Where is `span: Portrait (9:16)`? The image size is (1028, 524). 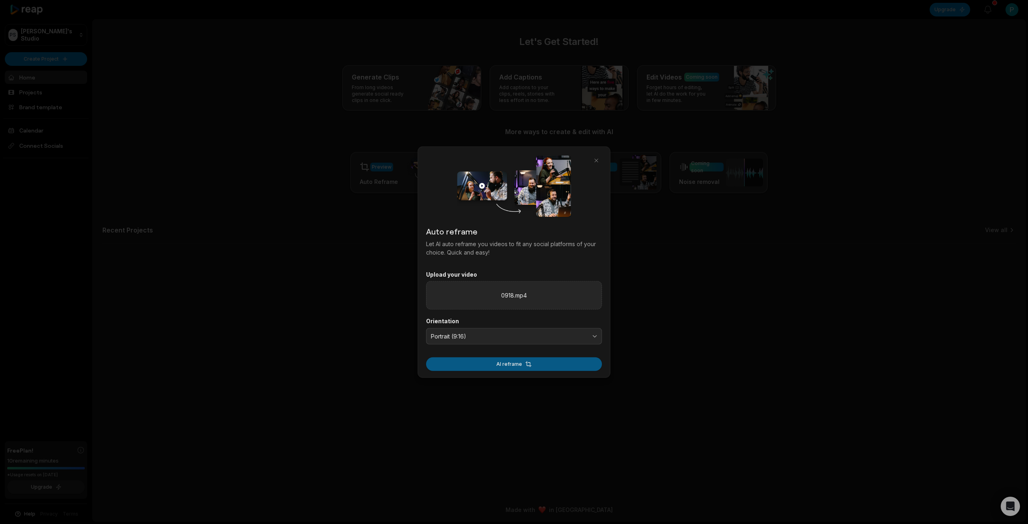
span: Portrait (9:16) is located at coordinates (508, 336).